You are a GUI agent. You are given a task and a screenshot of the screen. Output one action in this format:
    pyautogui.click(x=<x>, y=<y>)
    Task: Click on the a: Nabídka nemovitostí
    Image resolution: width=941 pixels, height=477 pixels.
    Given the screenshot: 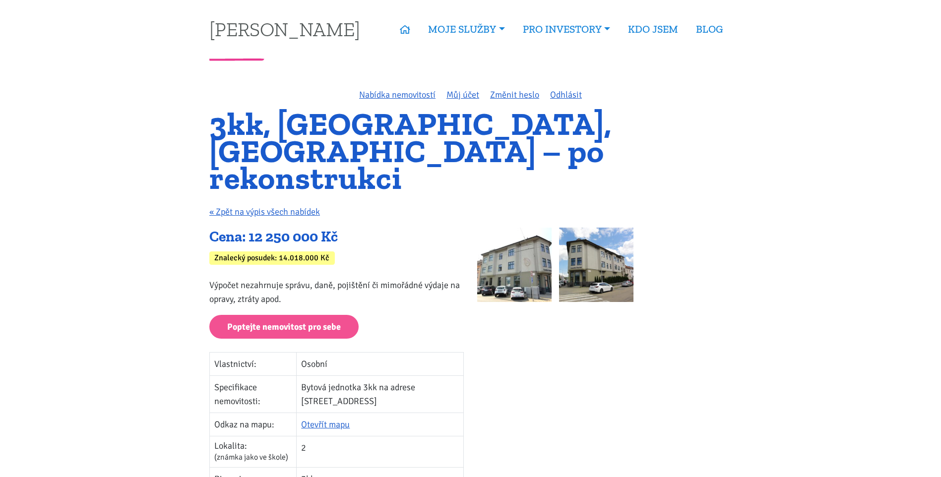 What is the action you would take?
    pyautogui.click(x=397, y=95)
    